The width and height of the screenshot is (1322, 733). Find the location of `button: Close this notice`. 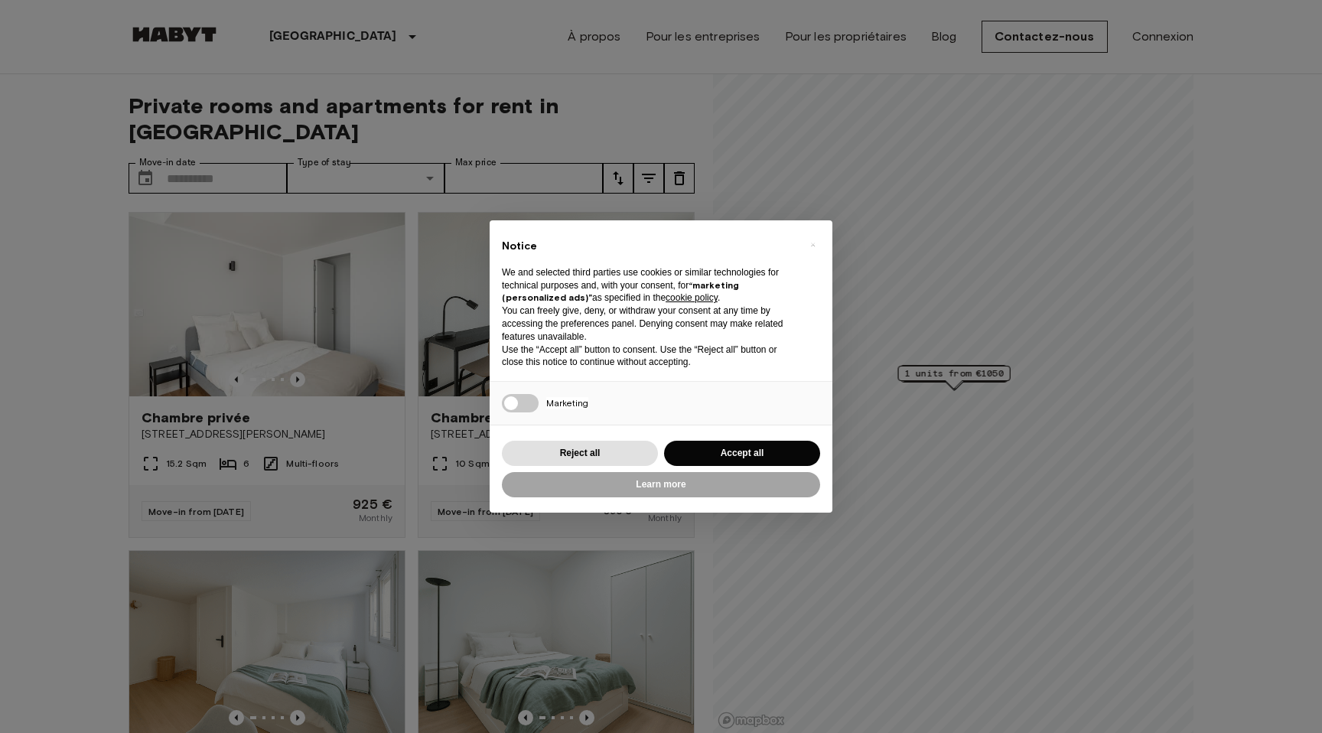

button: Close this notice is located at coordinates (812, 245).